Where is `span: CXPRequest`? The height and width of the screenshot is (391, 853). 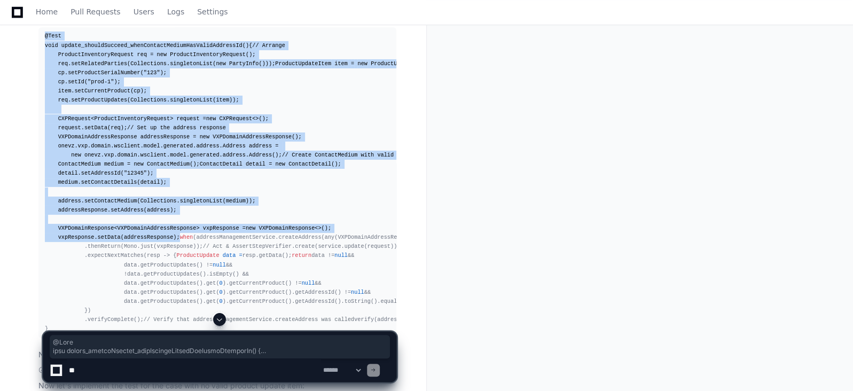 span: CXPRequest is located at coordinates (236, 119).